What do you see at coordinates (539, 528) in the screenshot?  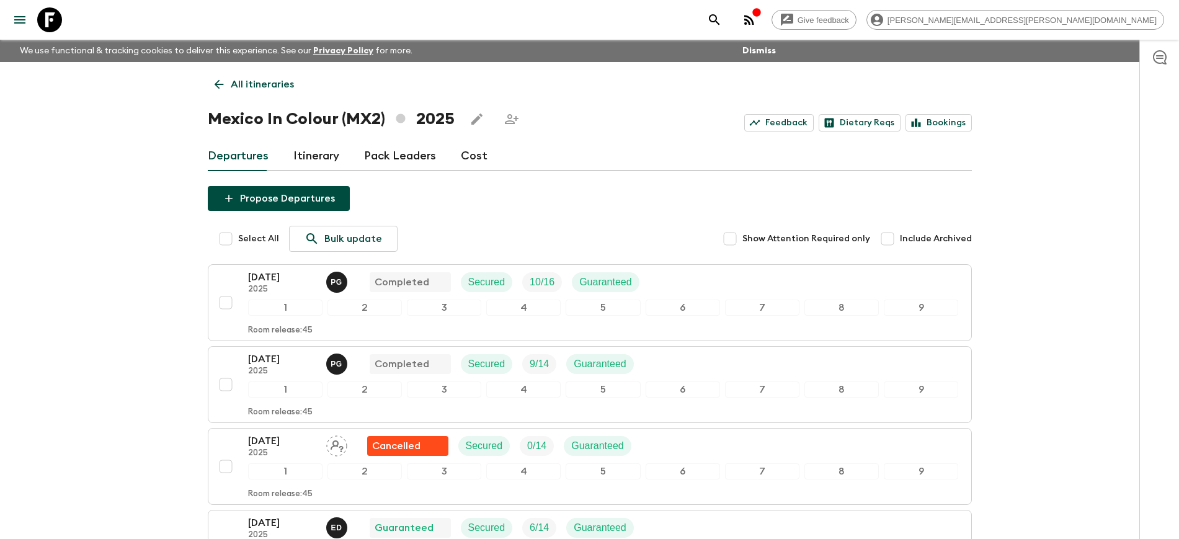 I see `p: 6 / 14` at bounding box center [539, 528].